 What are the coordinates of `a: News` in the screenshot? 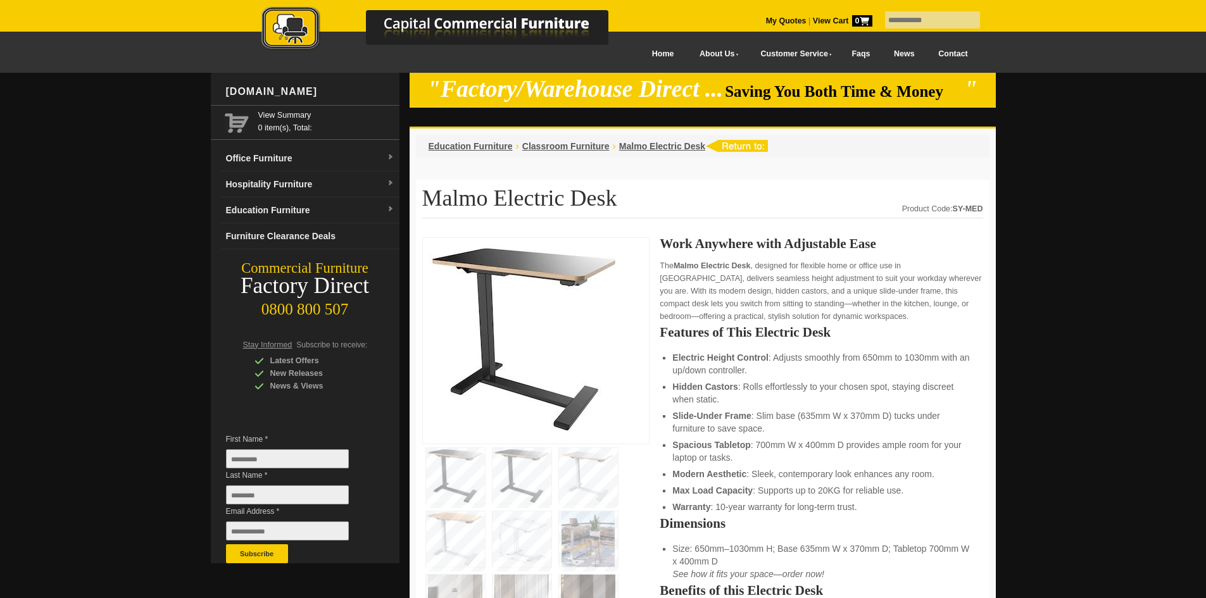 It's located at (904, 54).